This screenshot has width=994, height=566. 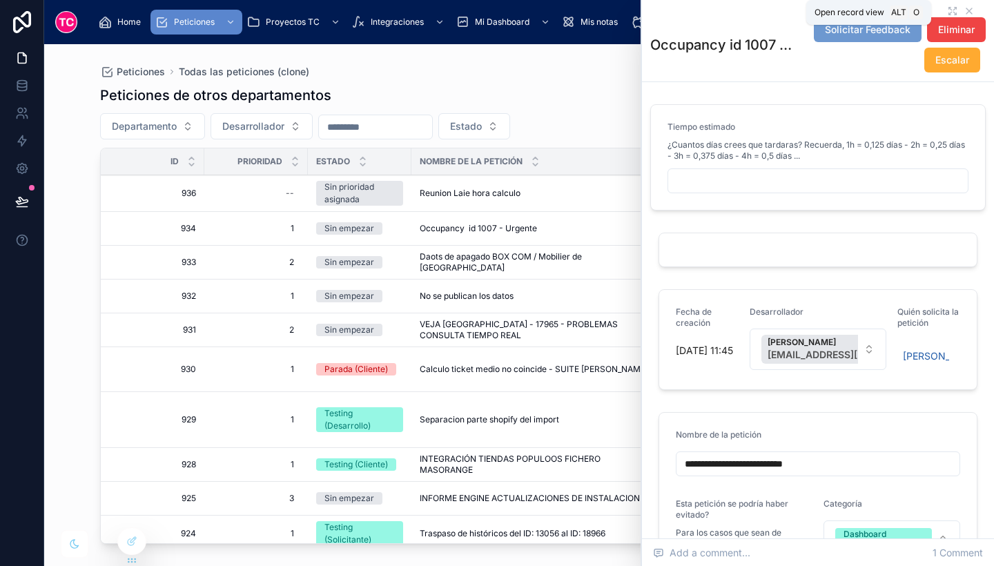 I want to click on span: No se publican los datos, so click(x=467, y=296).